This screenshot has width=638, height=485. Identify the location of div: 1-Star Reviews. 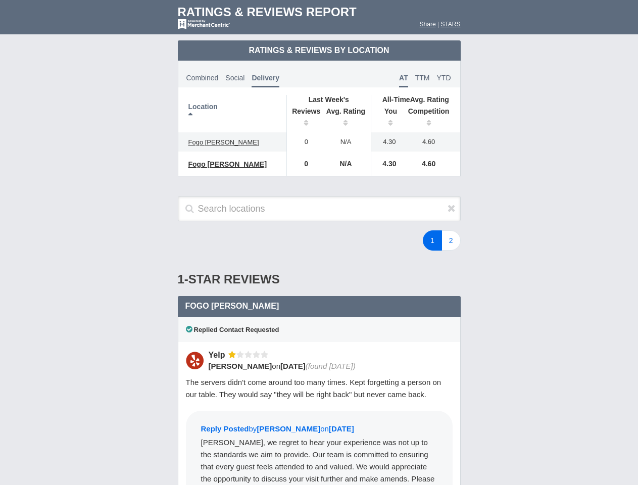
(319, 279).